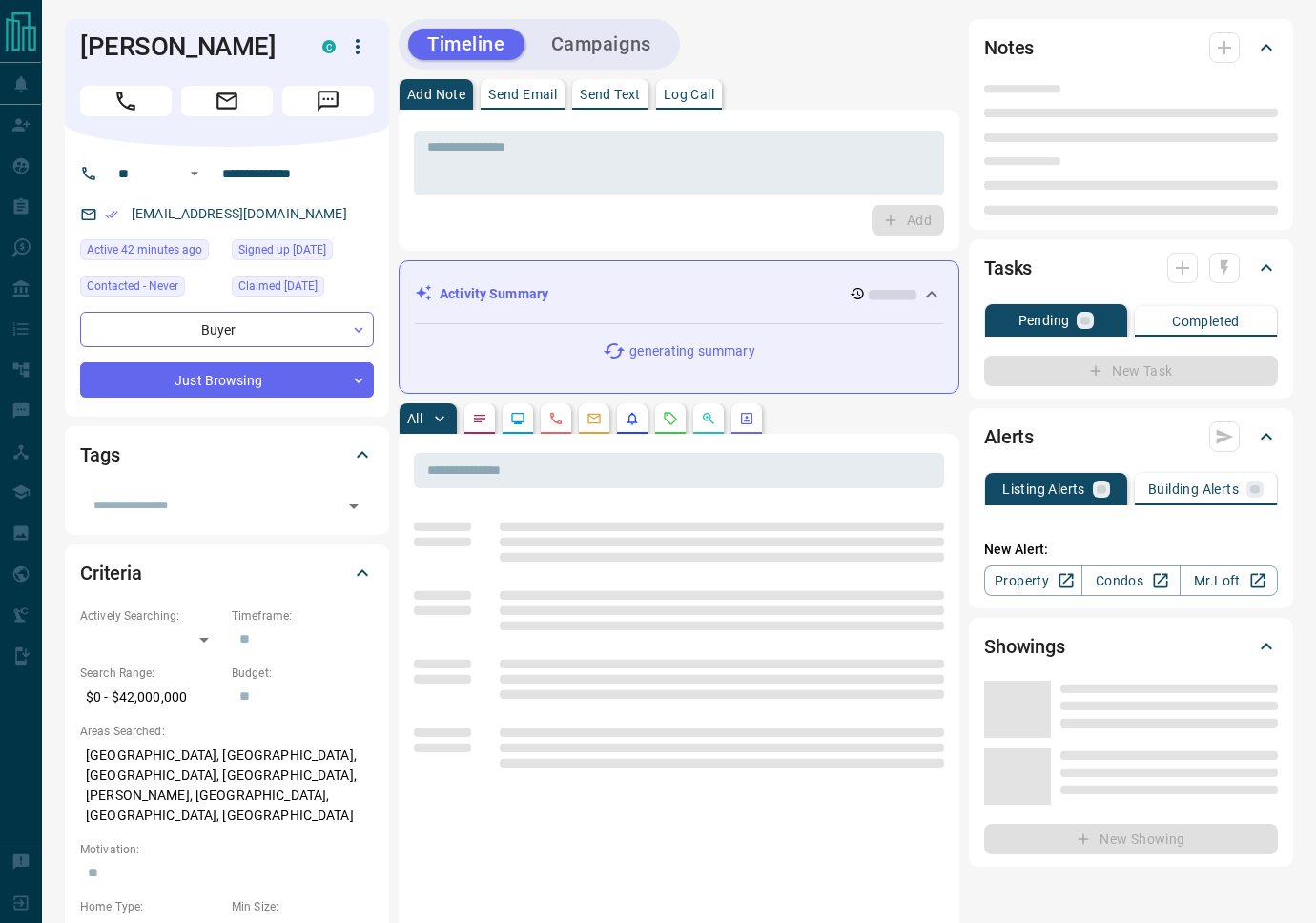 Image resolution: width=1316 pixels, height=923 pixels. Describe the element at coordinates (1024, 646) in the screenshot. I see `h2: Showings` at that location.